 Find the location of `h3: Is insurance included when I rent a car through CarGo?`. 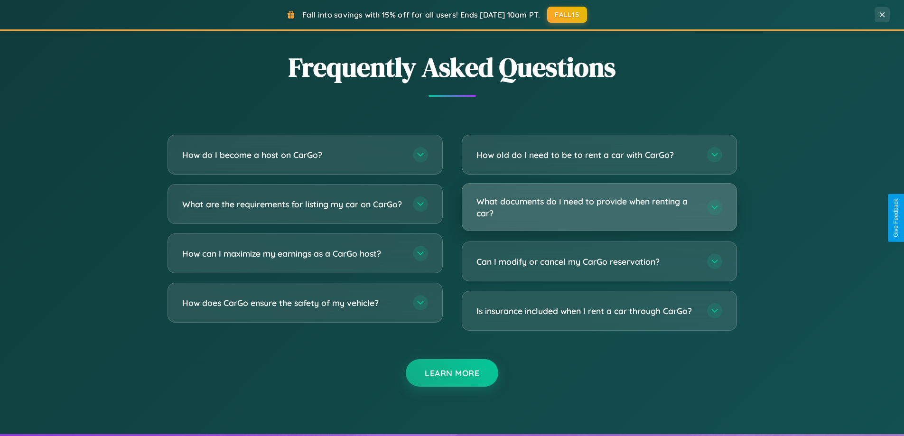

h3: Is insurance included when I rent a car through CarGo? is located at coordinates (587, 311).